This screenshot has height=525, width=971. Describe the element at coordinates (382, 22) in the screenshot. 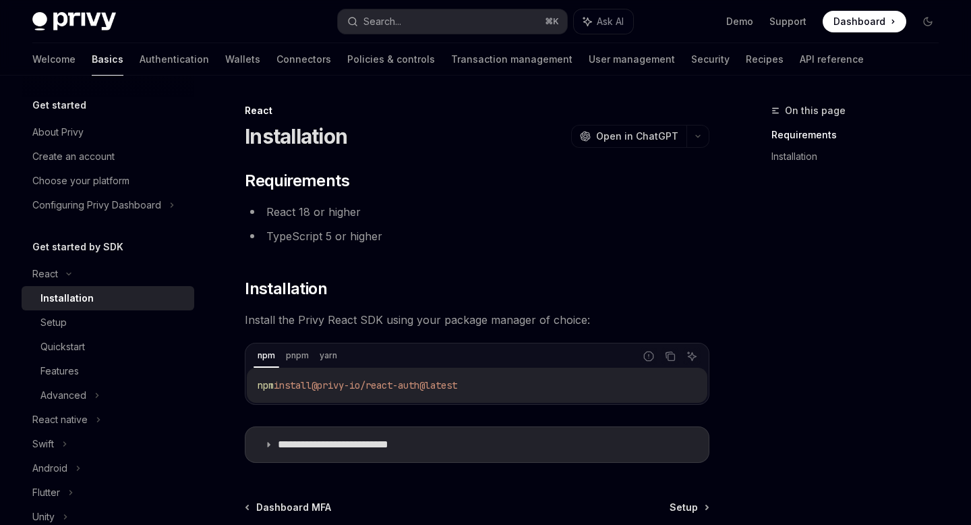

I see `div: Search...` at that location.